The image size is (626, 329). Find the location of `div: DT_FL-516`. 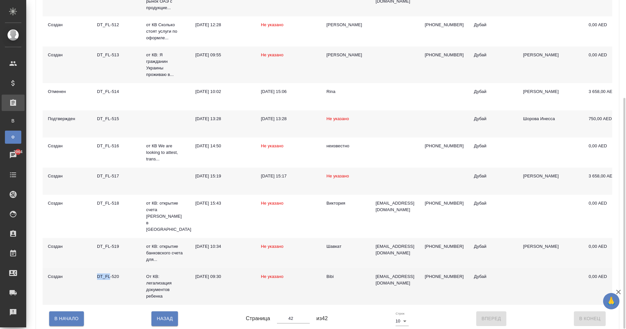

div: DT_FL-516 is located at coordinates (116, 146).